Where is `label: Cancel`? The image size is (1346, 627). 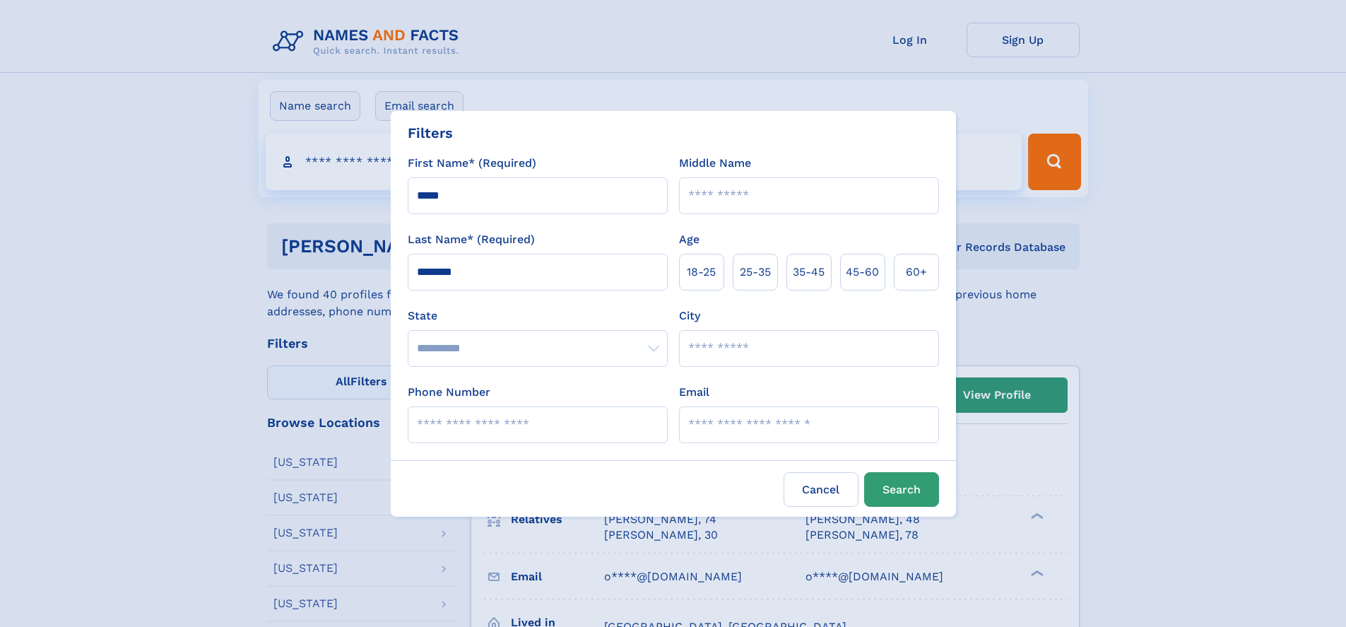
label: Cancel is located at coordinates (821, 489).